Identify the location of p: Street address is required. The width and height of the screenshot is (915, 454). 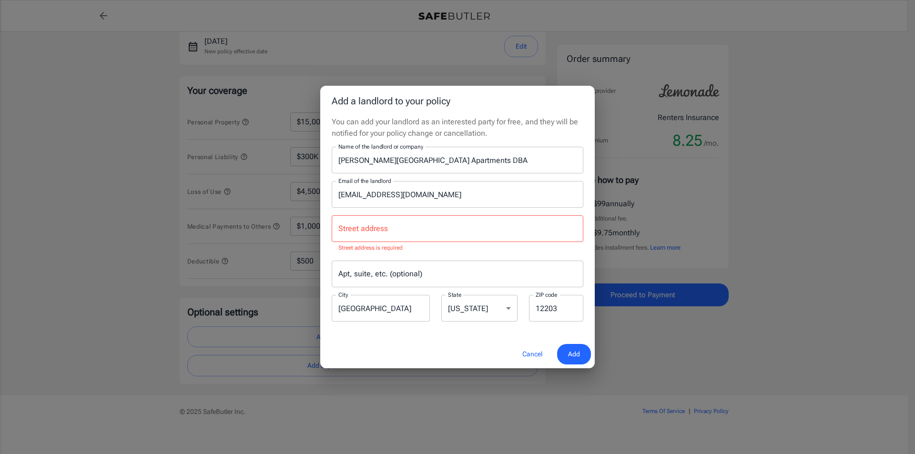
(458, 248).